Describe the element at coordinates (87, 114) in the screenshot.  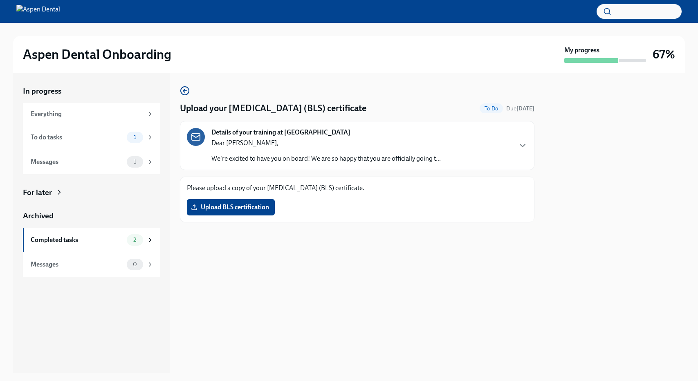
I see `div: Everything` at that location.